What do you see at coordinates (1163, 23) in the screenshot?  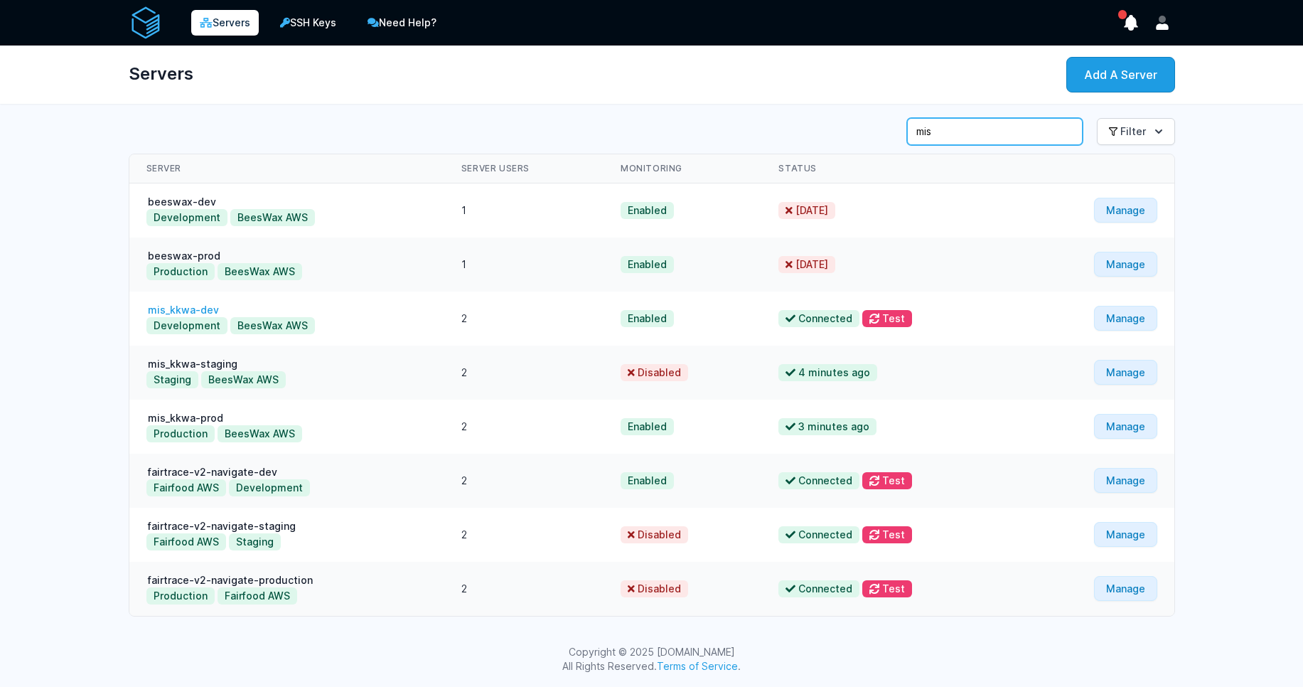 I see `button: User menu` at bounding box center [1163, 23].